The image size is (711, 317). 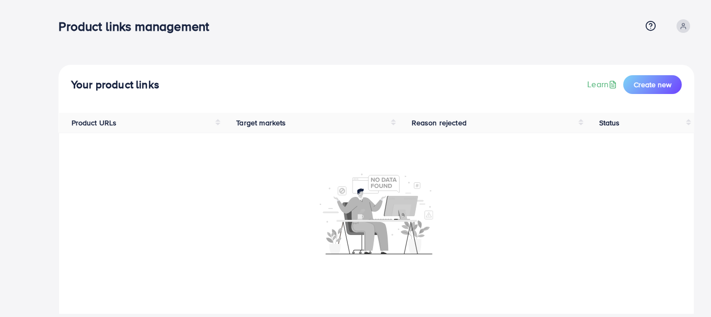 I want to click on h4: Your product links, so click(x=115, y=85).